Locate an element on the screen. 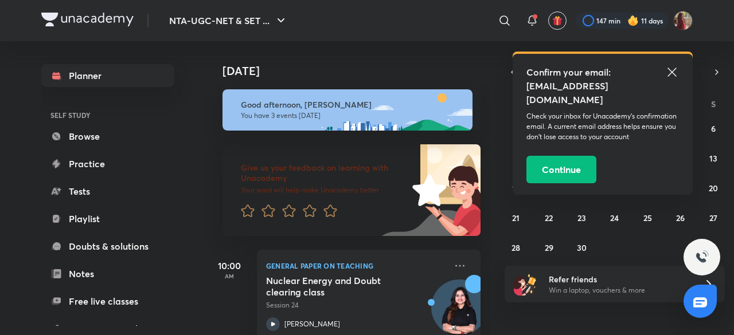 The width and height of the screenshot is (734, 335). img: Company Logo is located at coordinates (87, 19).